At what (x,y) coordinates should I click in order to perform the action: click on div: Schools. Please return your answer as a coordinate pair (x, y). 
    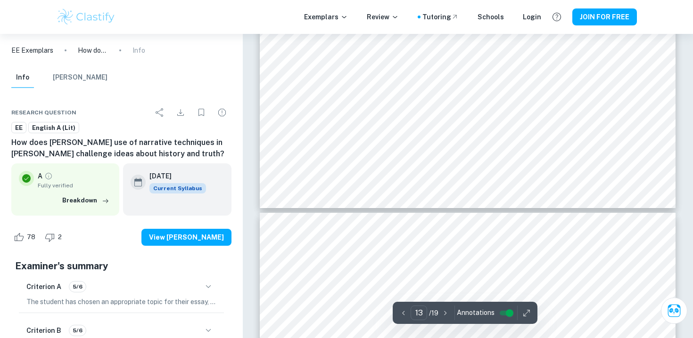
    Looking at the image, I should click on (491, 17).